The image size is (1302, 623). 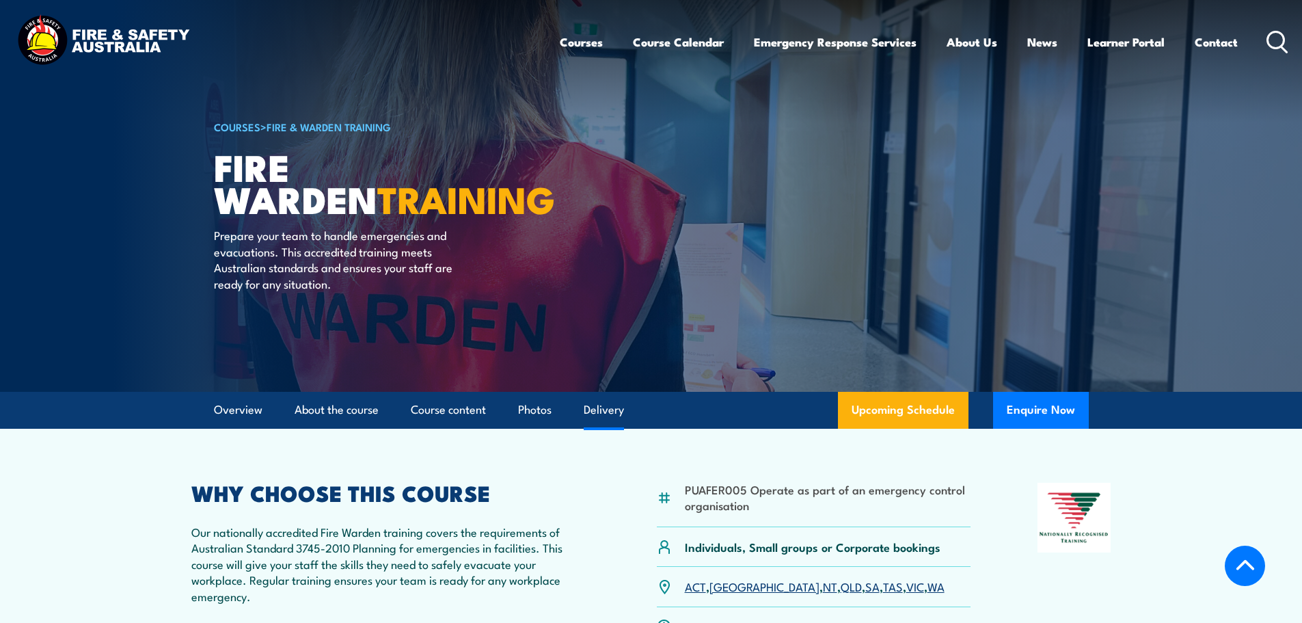 What do you see at coordinates (391, 492) in the screenshot?
I see `h2: WHY CHOOSE THIS COURSE` at bounding box center [391, 492].